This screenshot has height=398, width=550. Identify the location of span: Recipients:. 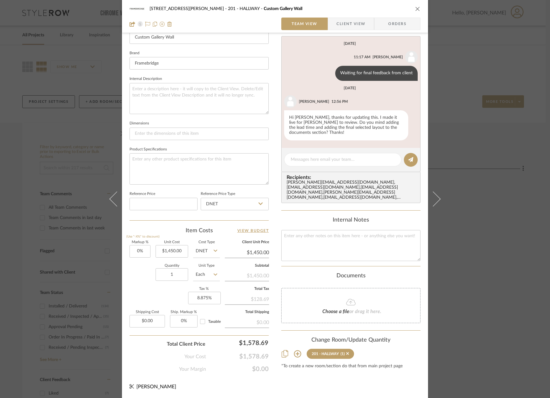
(352, 177).